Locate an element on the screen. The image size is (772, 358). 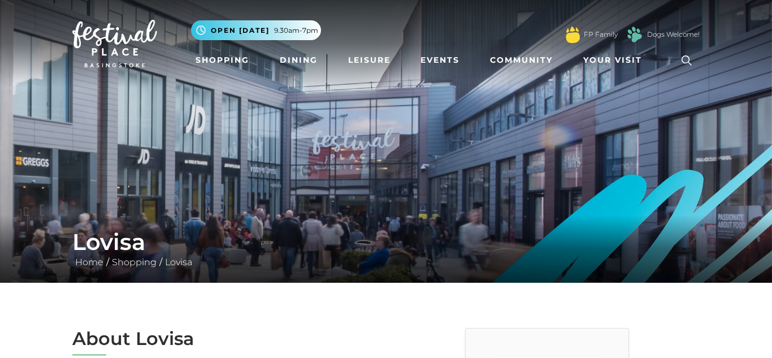
a: FP Family is located at coordinates (601, 34).